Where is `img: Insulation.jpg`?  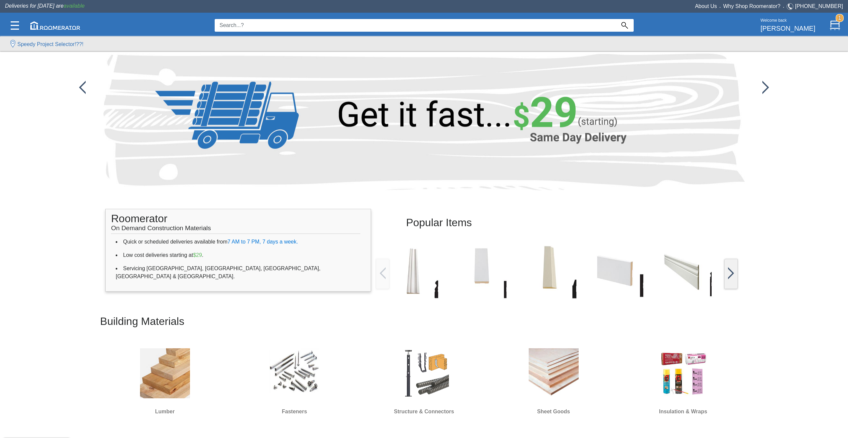 img: Insulation.jpg is located at coordinates (683, 373).